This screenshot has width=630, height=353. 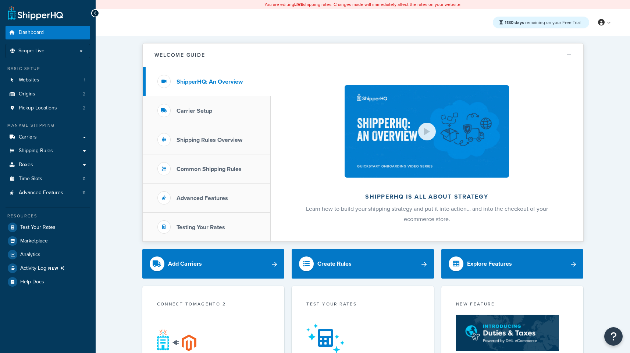 I want to click on span: Advanced Features, so click(x=41, y=192).